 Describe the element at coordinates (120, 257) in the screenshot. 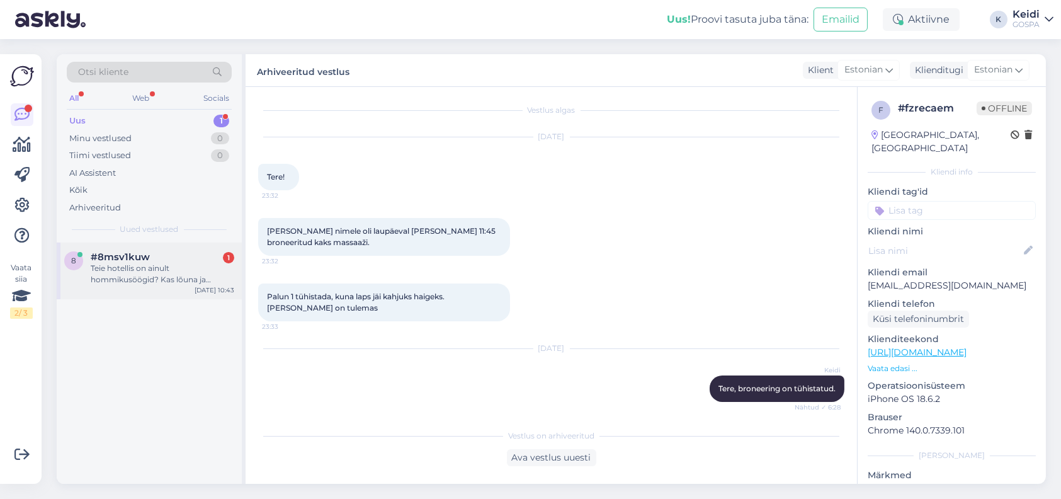

I see `span: #8msv1kuw` at that location.